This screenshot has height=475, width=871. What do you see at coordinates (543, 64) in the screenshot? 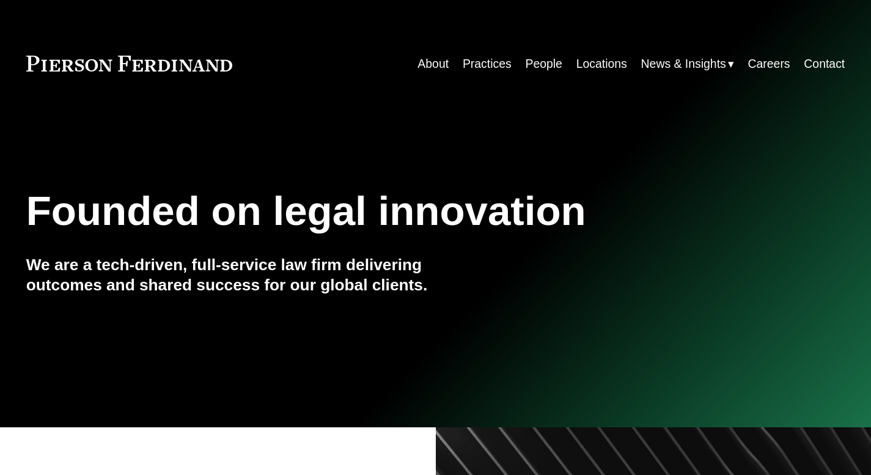
I see `a: People` at bounding box center [543, 64].